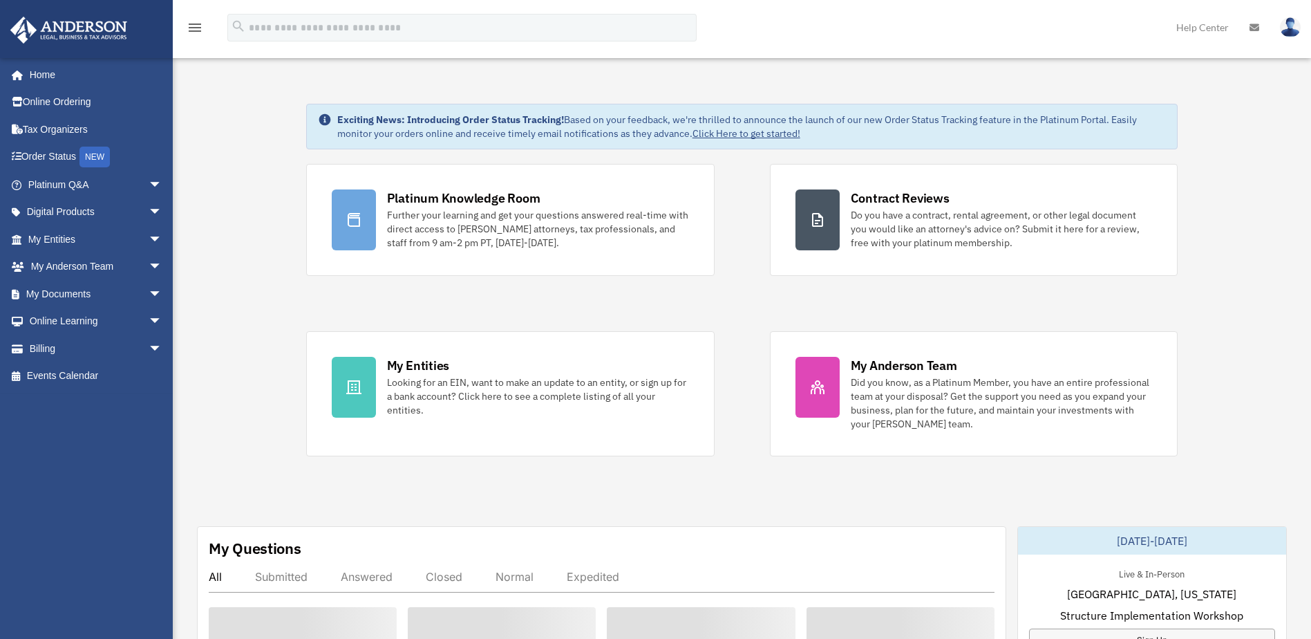  Describe the element at coordinates (752, 126) in the screenshot. I see `div: Based on your feedback, we're thrilled to announce the launch of our new Order Status Tracking fe...` at that location.